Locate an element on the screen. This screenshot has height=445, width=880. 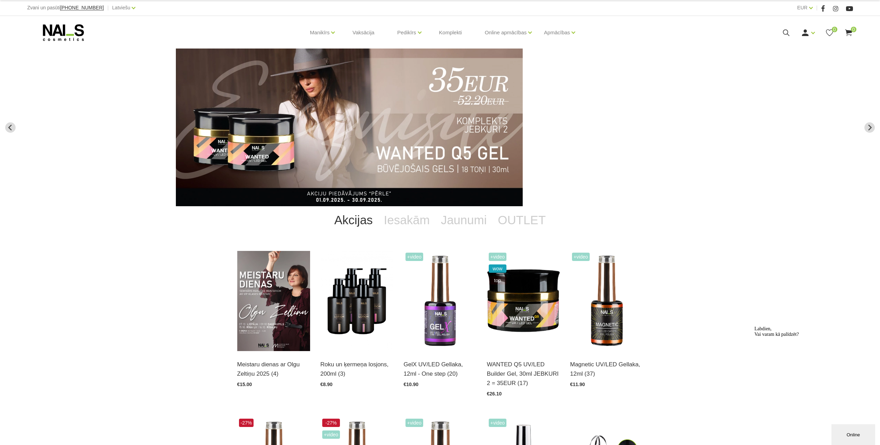
button: Previous slide is located at coordinates (10, 128).